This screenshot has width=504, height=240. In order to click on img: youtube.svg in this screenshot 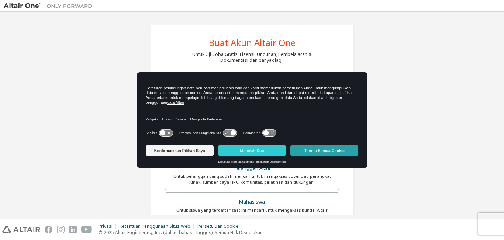, I will do `click(86, 230)`.